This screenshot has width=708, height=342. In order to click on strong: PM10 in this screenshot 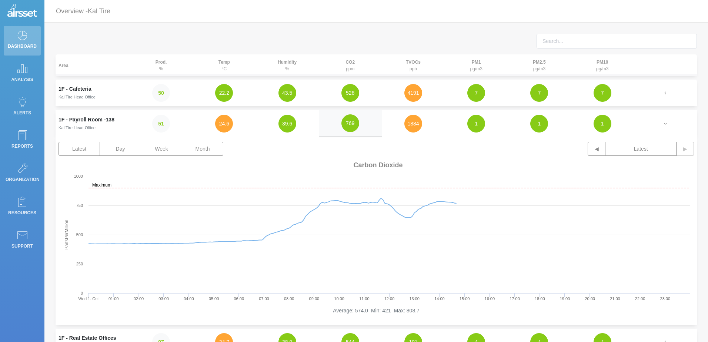, I will do `click(602, 62)`.